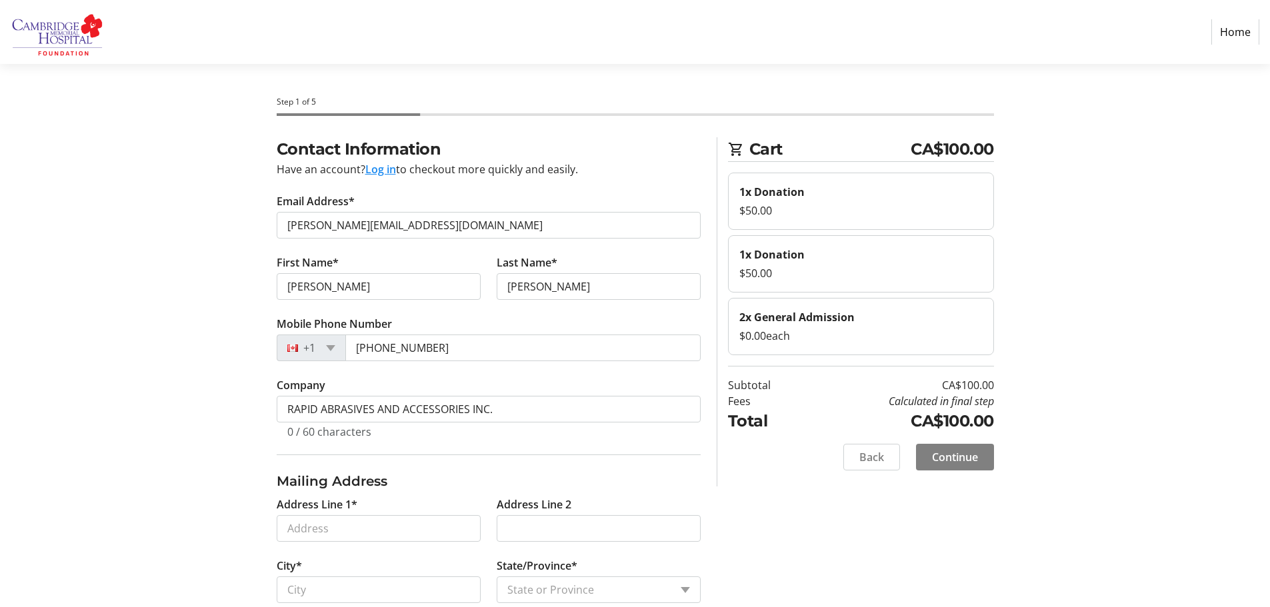  Describe the element at coordinates (1235, 32) in the screenshot. I see `a: Home` at that location.